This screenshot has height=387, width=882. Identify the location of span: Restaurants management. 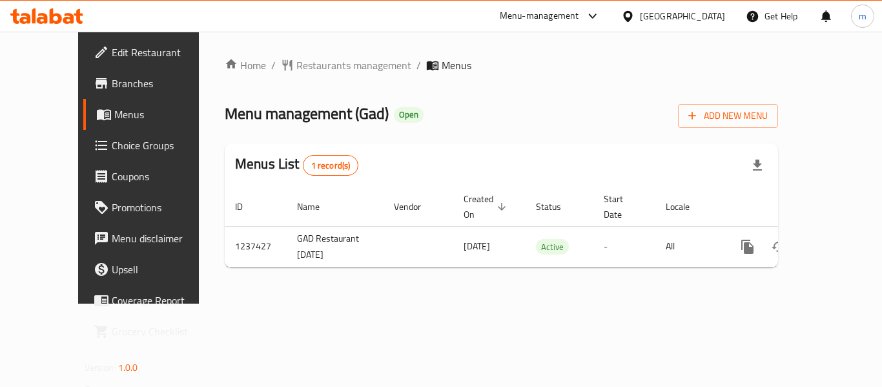
(354, 65).